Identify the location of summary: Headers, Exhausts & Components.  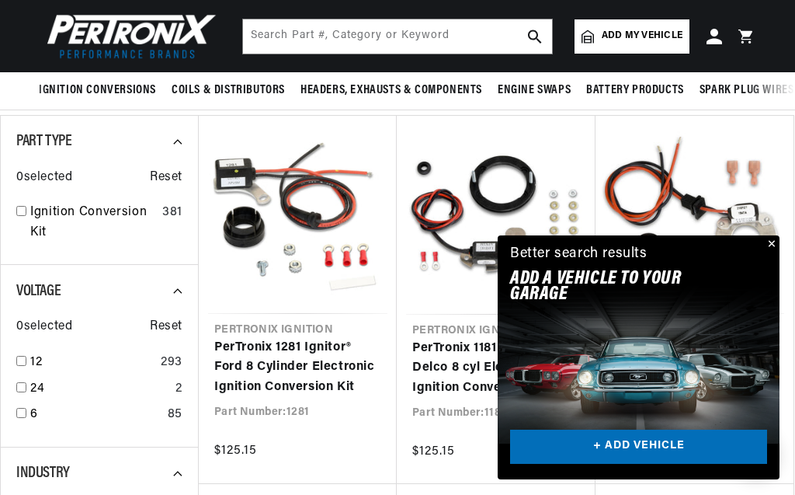
(391, 90).